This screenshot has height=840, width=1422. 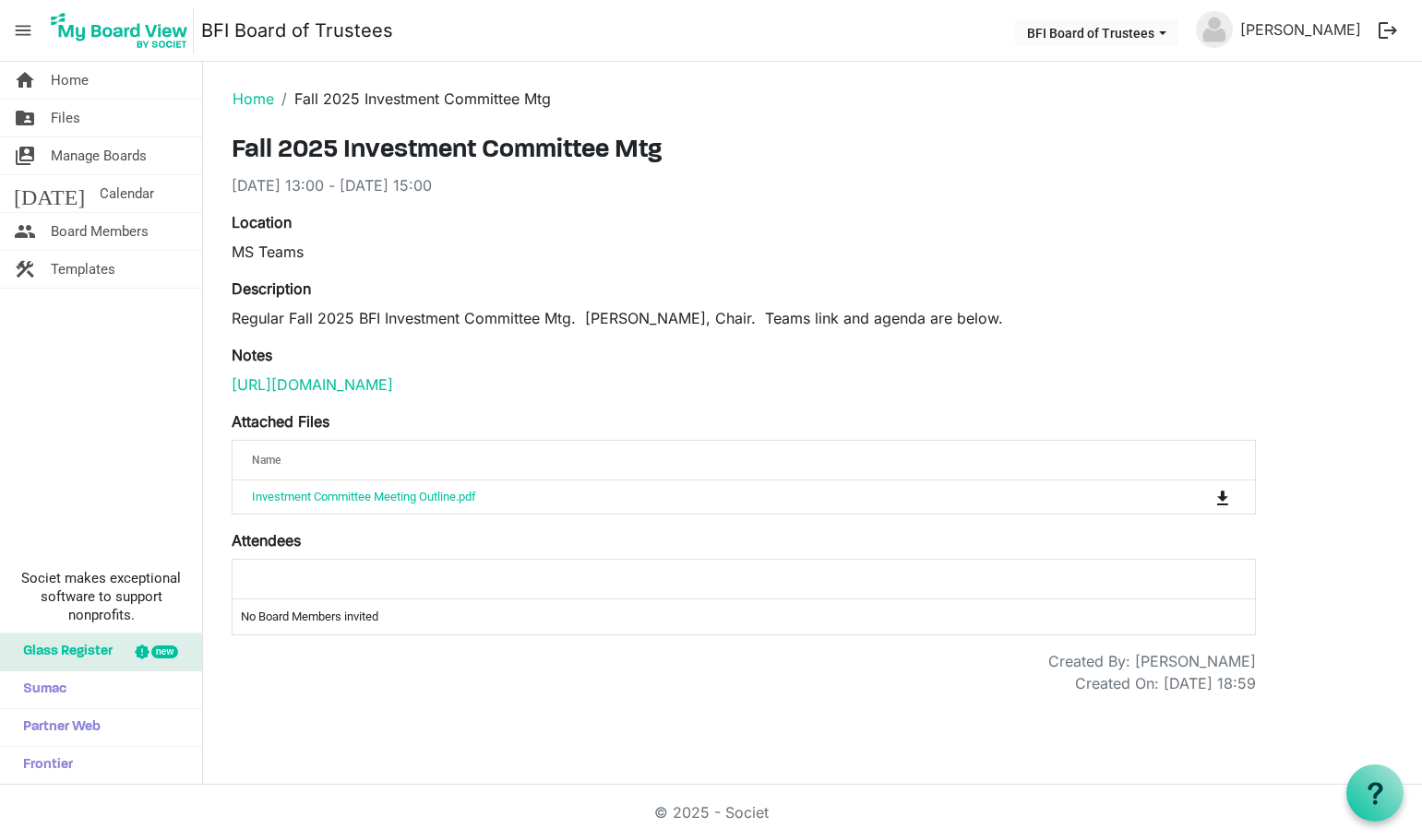 I want to click on span: construction, so click(x=25, y=269).